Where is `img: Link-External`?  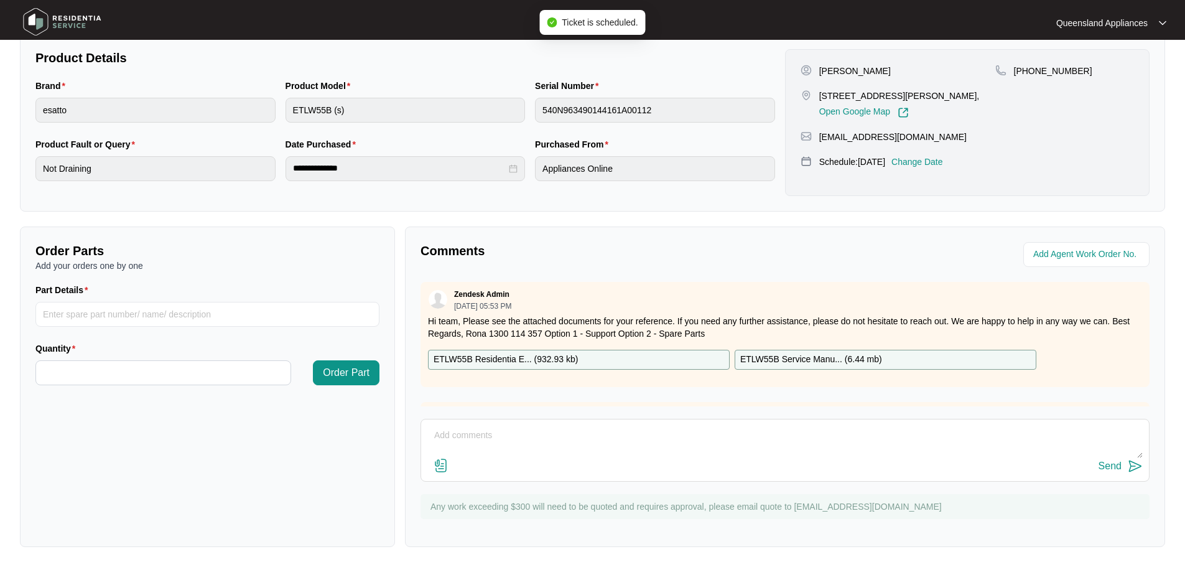
img: Link-External is located at coordinates (903, 113).